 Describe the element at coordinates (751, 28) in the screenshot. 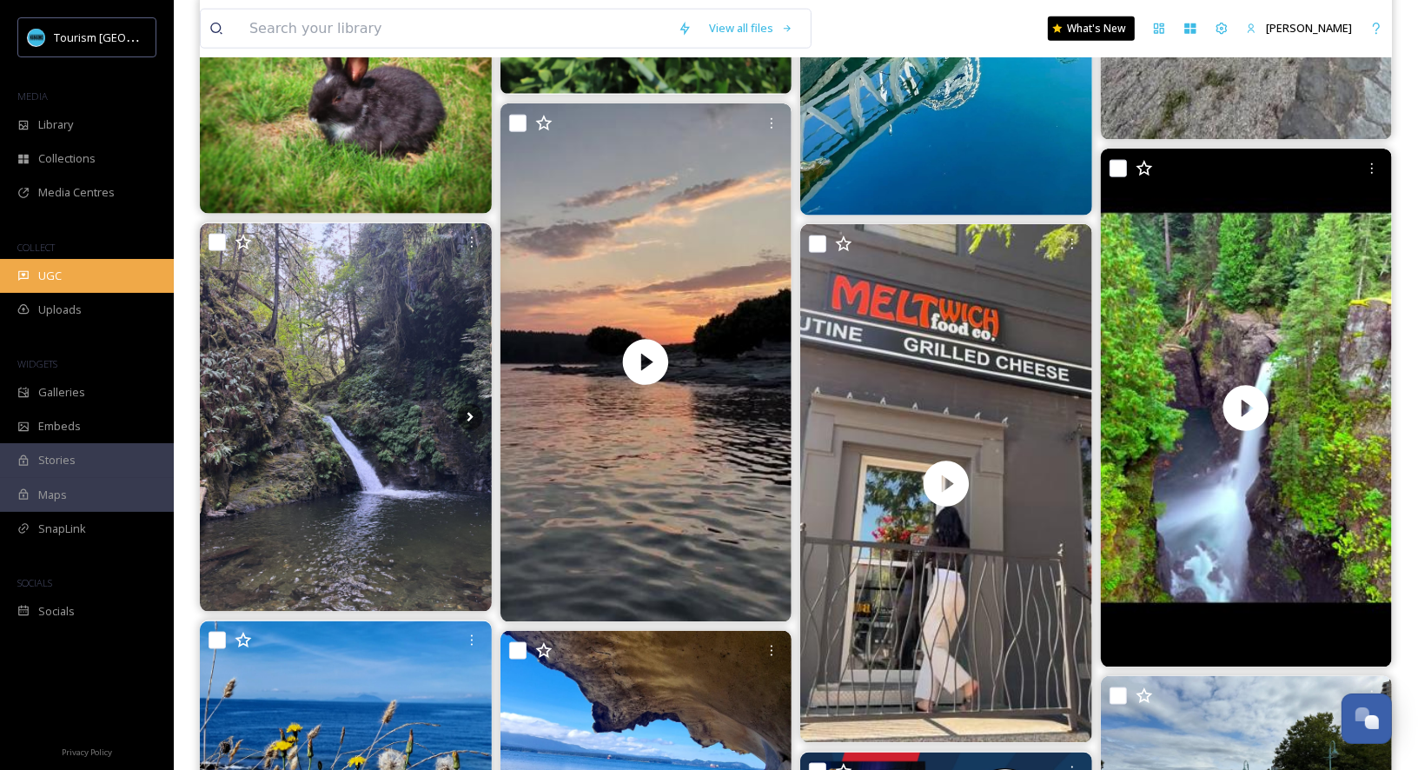

I see `a: View all files` at that location.